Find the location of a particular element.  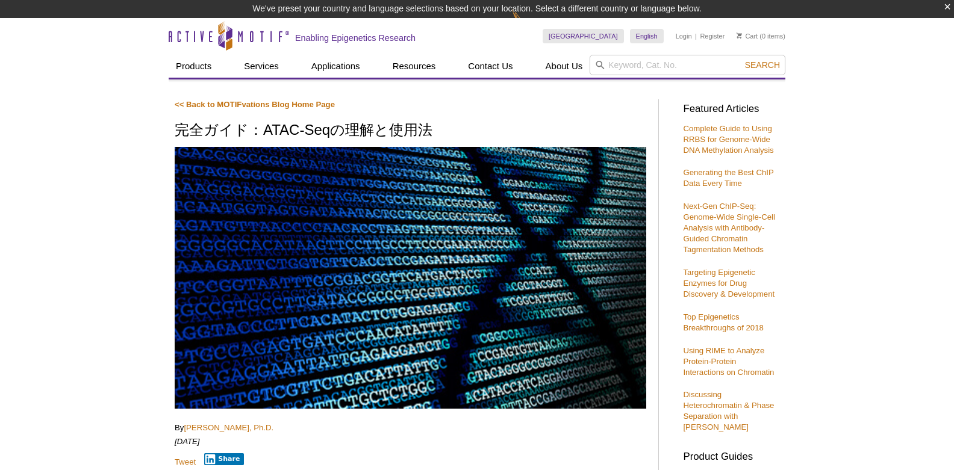

a: Applications is located at coordinates (335, 66).